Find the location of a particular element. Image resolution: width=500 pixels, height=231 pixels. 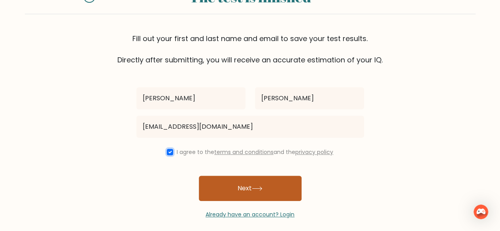

input: Last name is located at coordinates (310, 98).